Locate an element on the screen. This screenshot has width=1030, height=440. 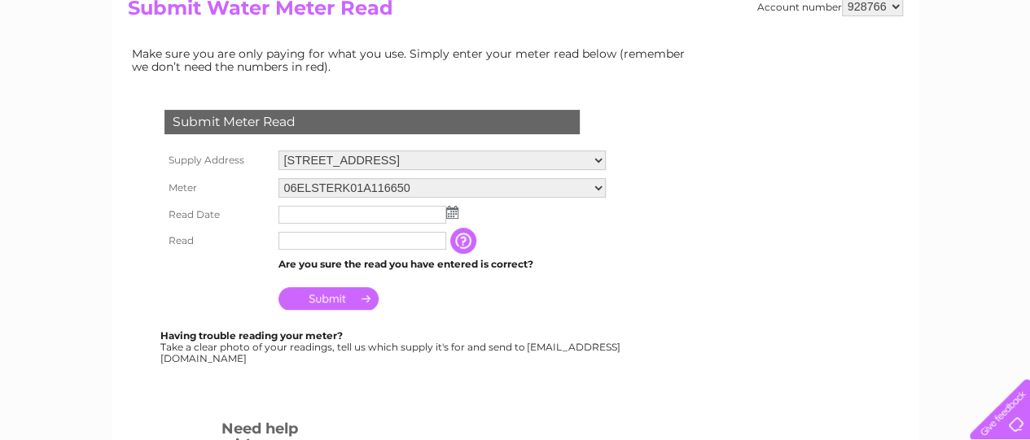
th: Meter is located at coordinates (217, 188).